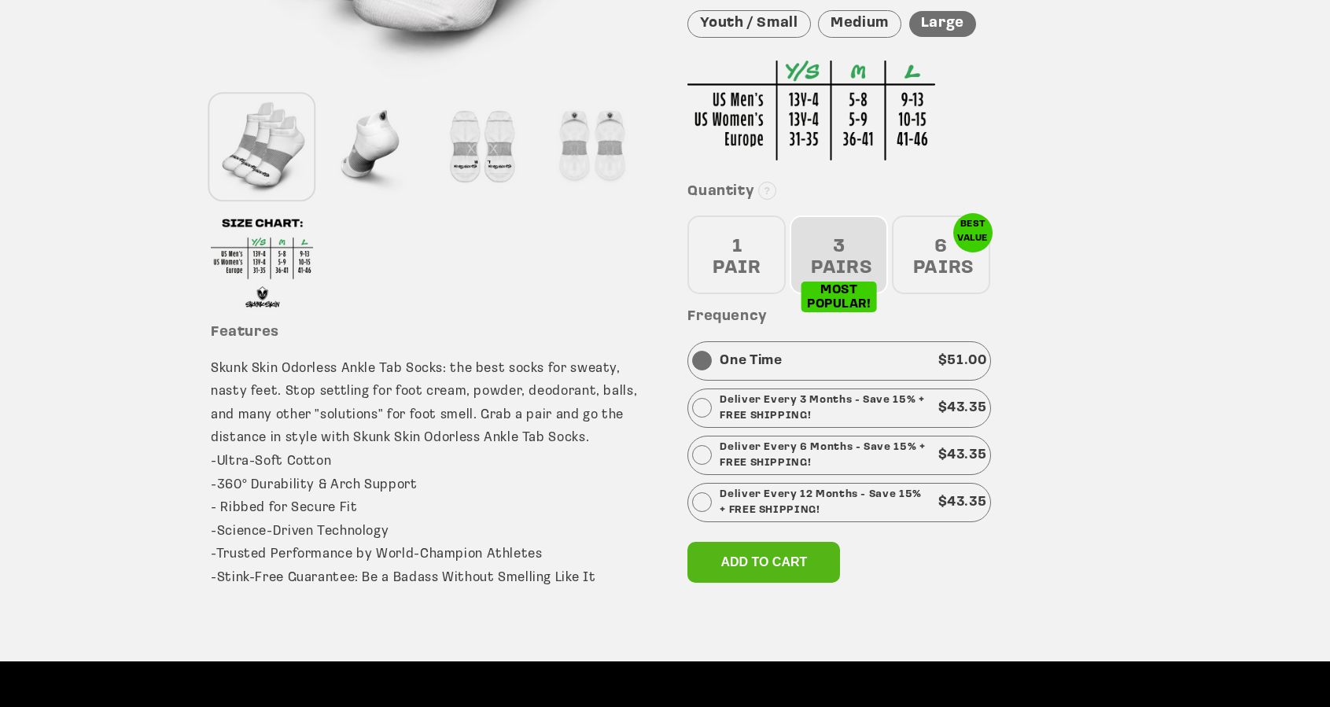  What do you see at coordinates (860, 24) in the screenshot?
I see `div: Medium` at bounding box center [860, 24].